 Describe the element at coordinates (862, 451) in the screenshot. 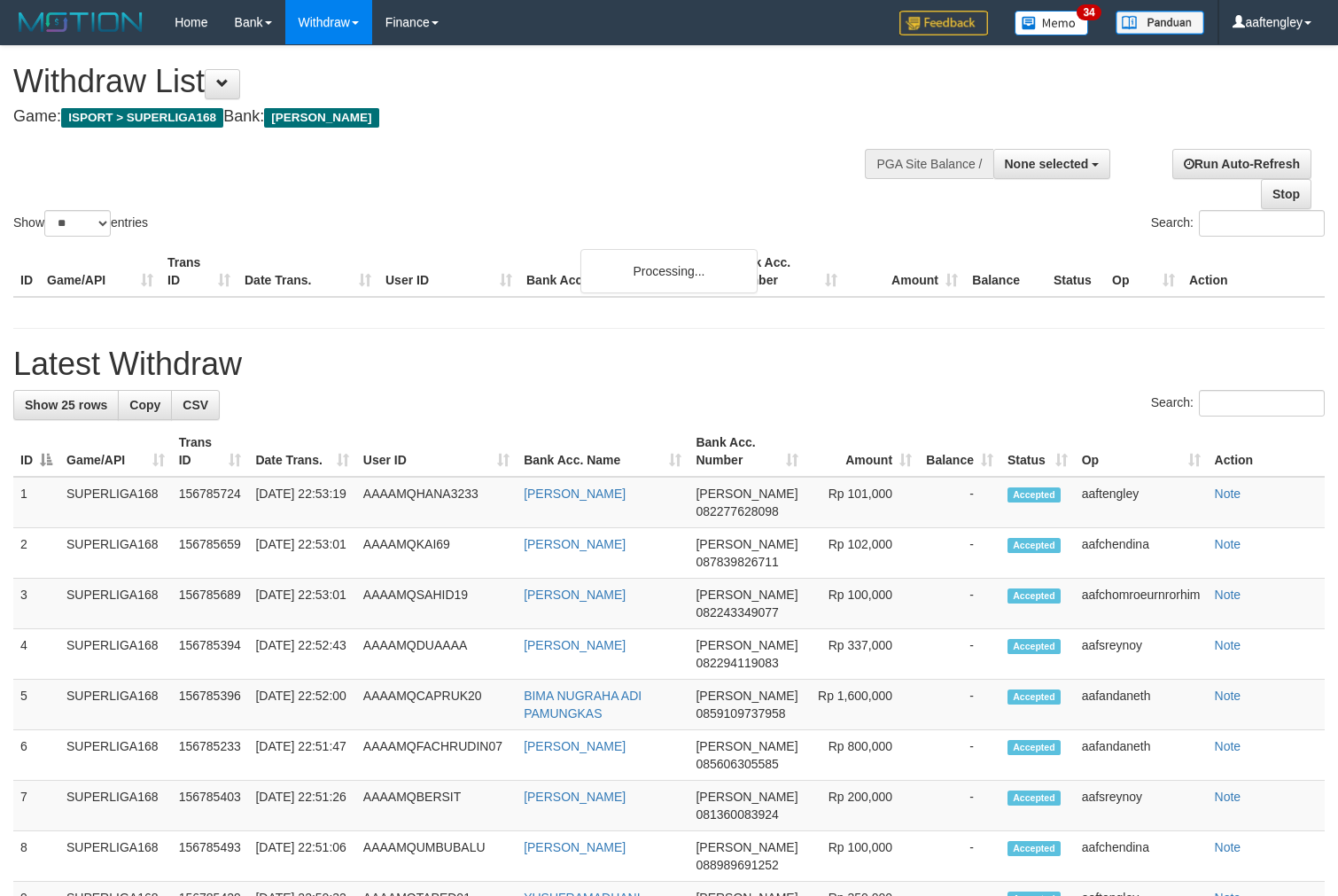

I see `th: Amount: activate to sort column ascending` at that location.